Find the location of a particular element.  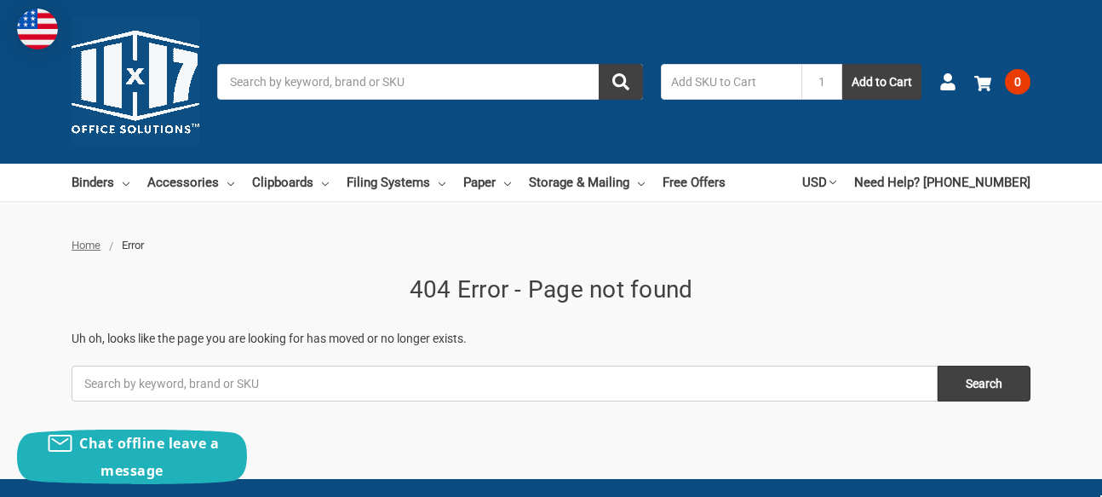

img: duty and tax information for United States is located at coordinates (37, 29).